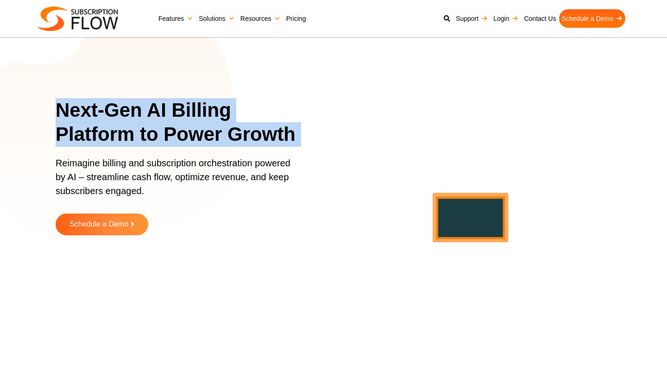 Image resolution: width=667 pixels, height=365 pixels. Describe the element at coordinates (99, 224) in the screenshot. I see `span: Schedule a Demo` at that location.